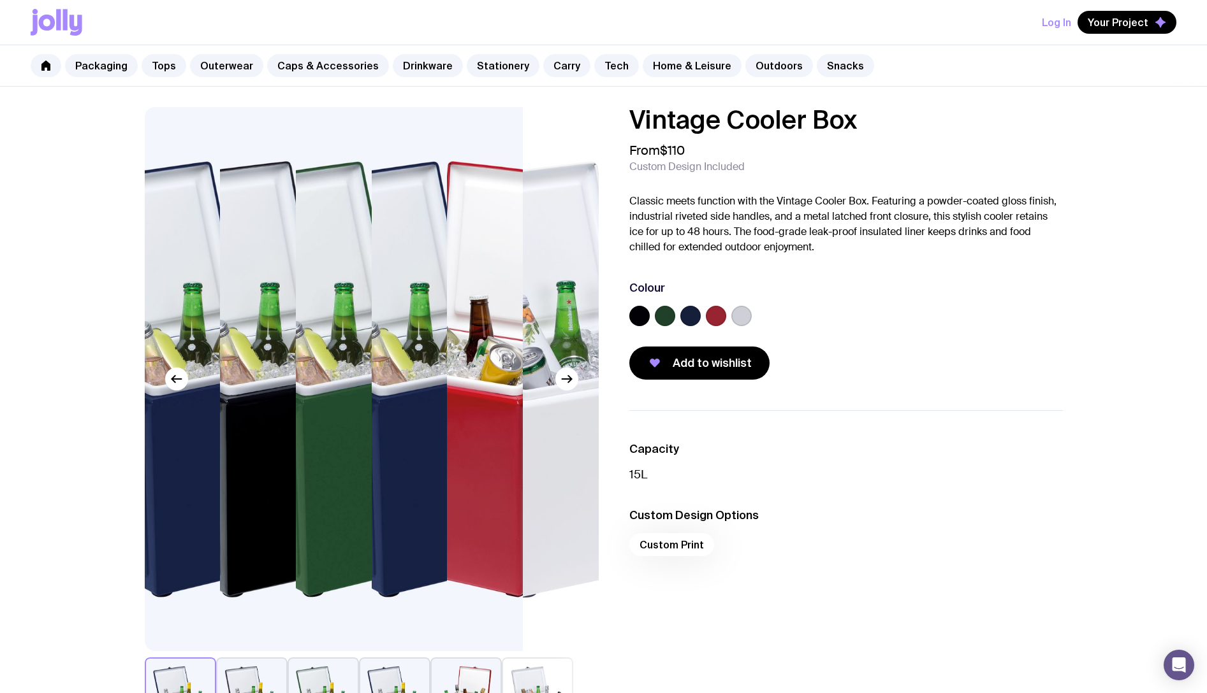 The width and height of the screenshot is (1207, 693). What do you see at coordinates (1117, 22) in the screenshot?
I see `span: Your Project` at bounding box center [1117, 22].